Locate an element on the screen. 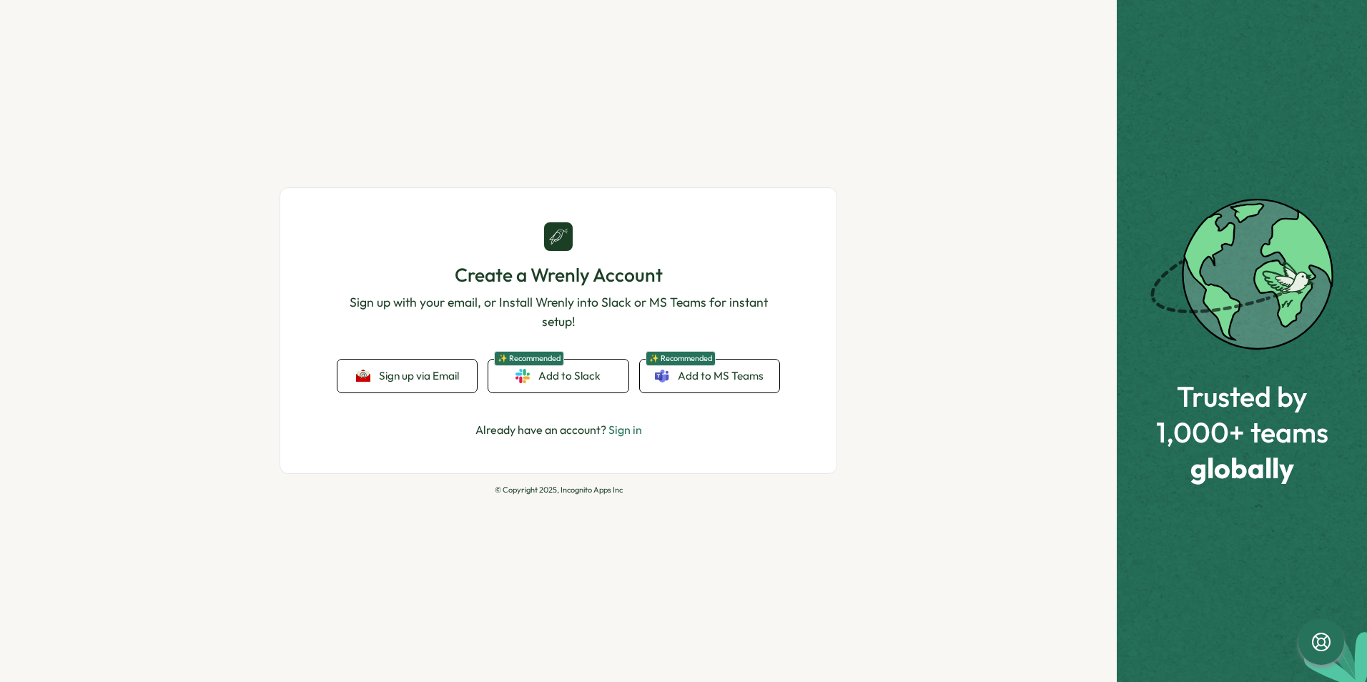  h1: Create a Wrenly Account is located at coordinates (558, 274).